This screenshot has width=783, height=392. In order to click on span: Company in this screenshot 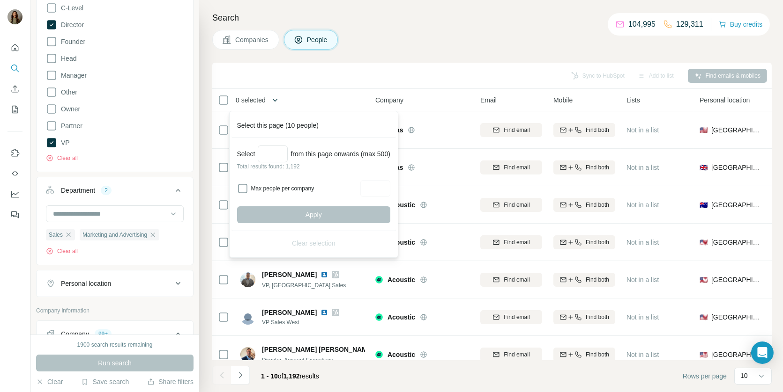, I will do `click(389, 100)`.